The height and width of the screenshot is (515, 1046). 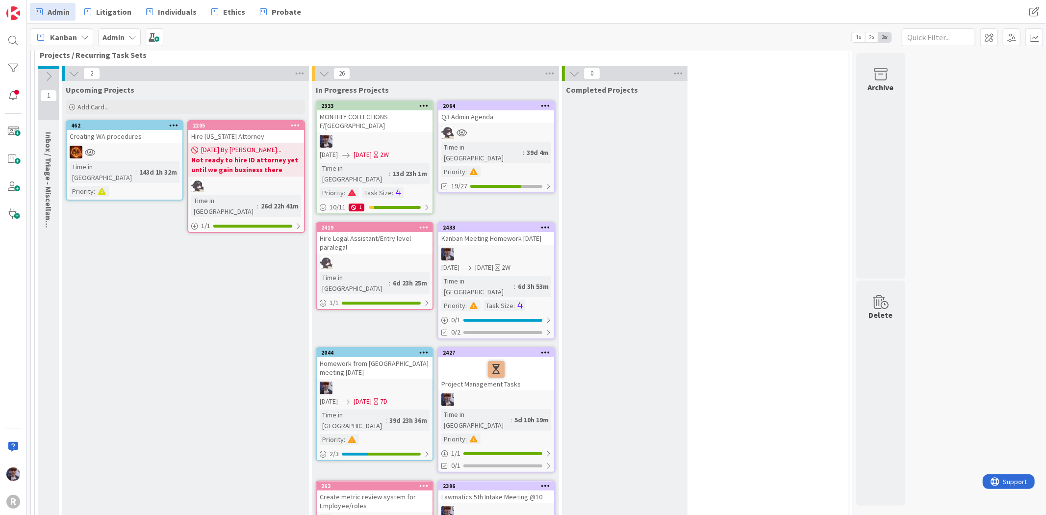 I want to click on img: KN, so click(x=198, y=186).